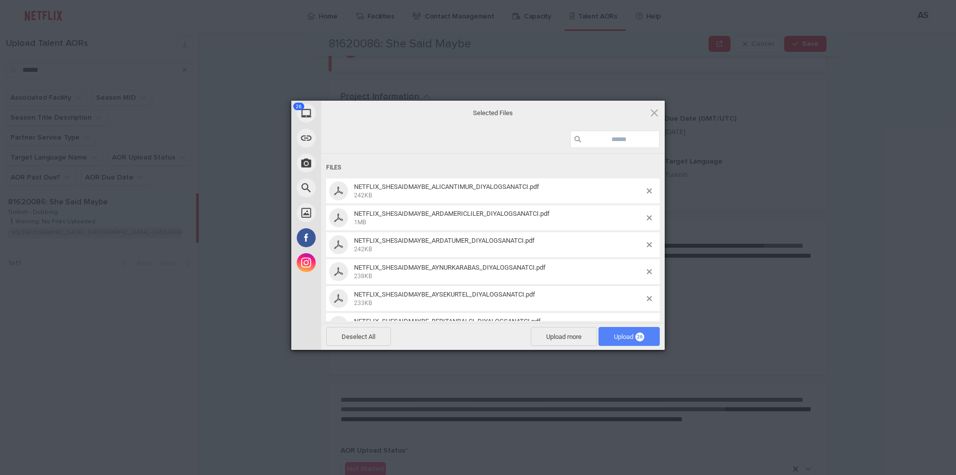 This screenshot has height=475, width=956. I want to click on span: Selected Files, so click(493, 113).